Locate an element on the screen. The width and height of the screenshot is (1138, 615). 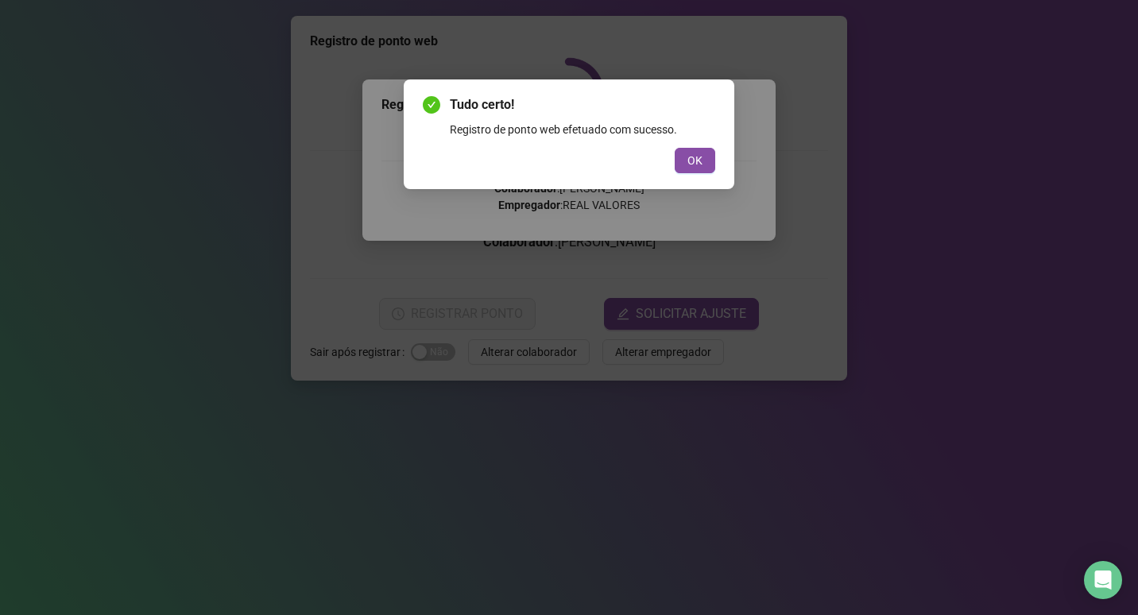
span: check-circle is located at coordinates (431, 105).